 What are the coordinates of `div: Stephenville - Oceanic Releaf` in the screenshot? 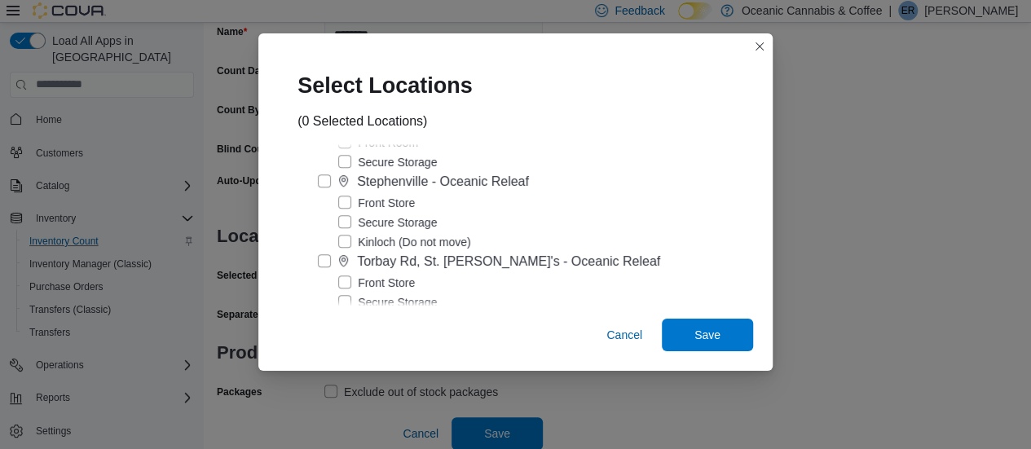 It's located at (443, 182).